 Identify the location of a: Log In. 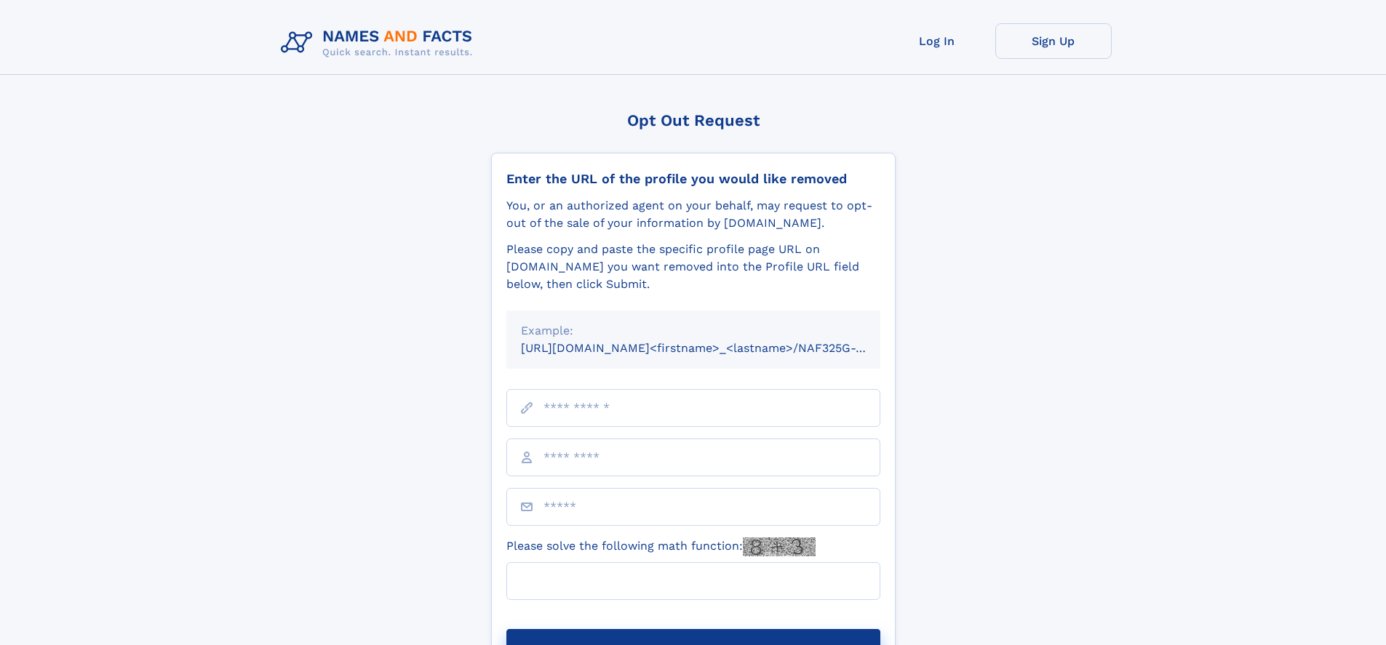
(937, 41).